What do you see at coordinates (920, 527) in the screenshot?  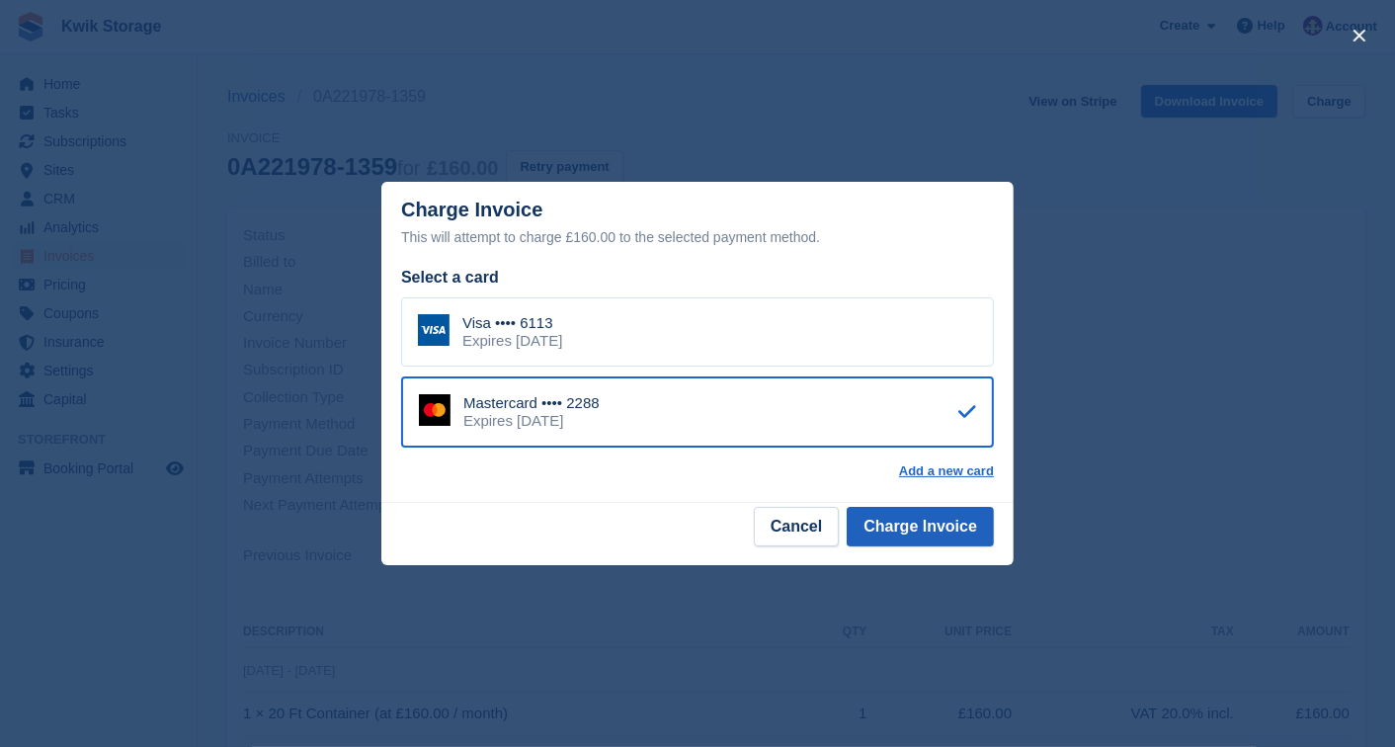 I see `button: Charge Invoice` at bounding box center [920, 527].